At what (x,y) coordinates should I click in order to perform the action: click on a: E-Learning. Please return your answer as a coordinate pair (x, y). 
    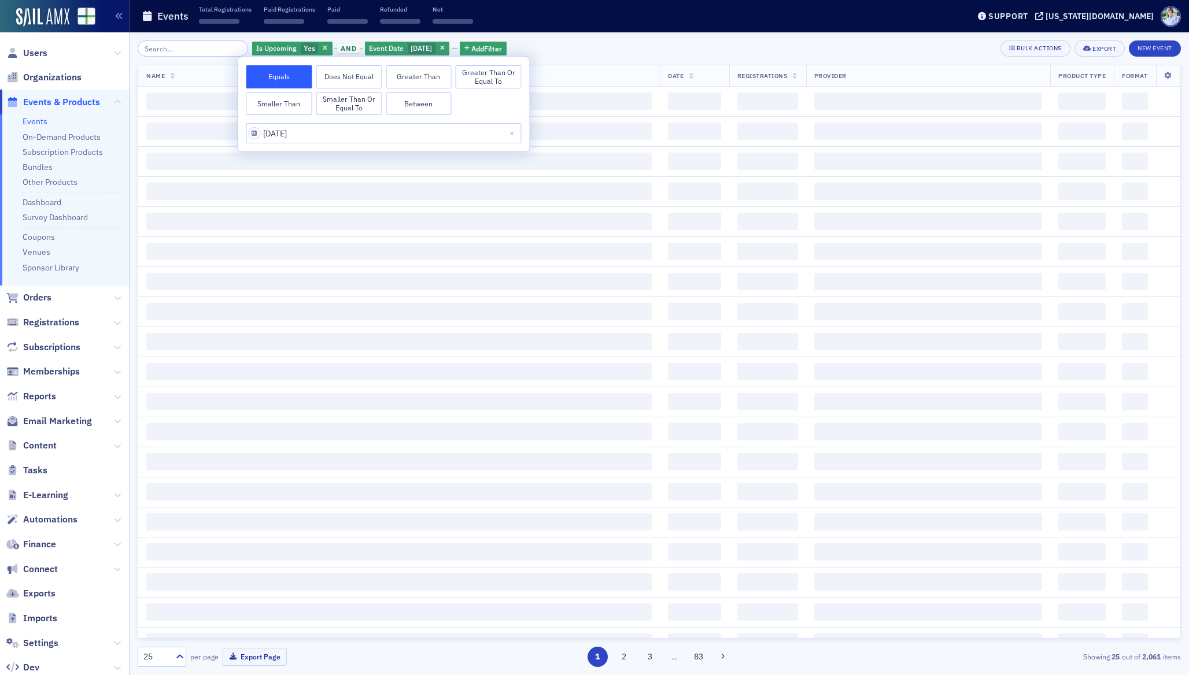
    Looking at the image, I should click on (37, 495).